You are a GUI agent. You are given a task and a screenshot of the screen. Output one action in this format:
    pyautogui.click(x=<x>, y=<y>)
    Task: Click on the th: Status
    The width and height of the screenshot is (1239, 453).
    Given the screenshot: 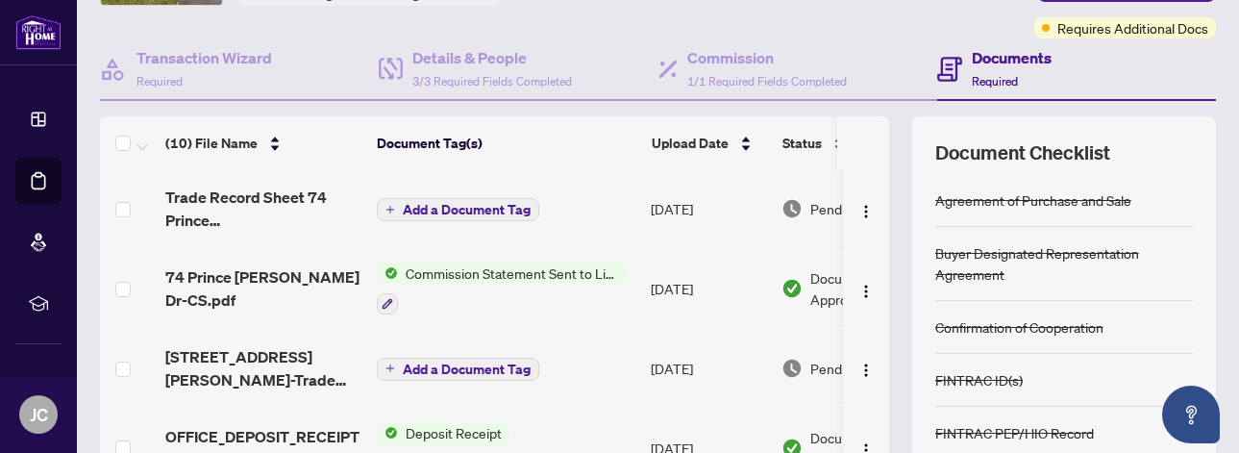 What is the action you would take?
    pyautogui.click(x=856, y=143)
    